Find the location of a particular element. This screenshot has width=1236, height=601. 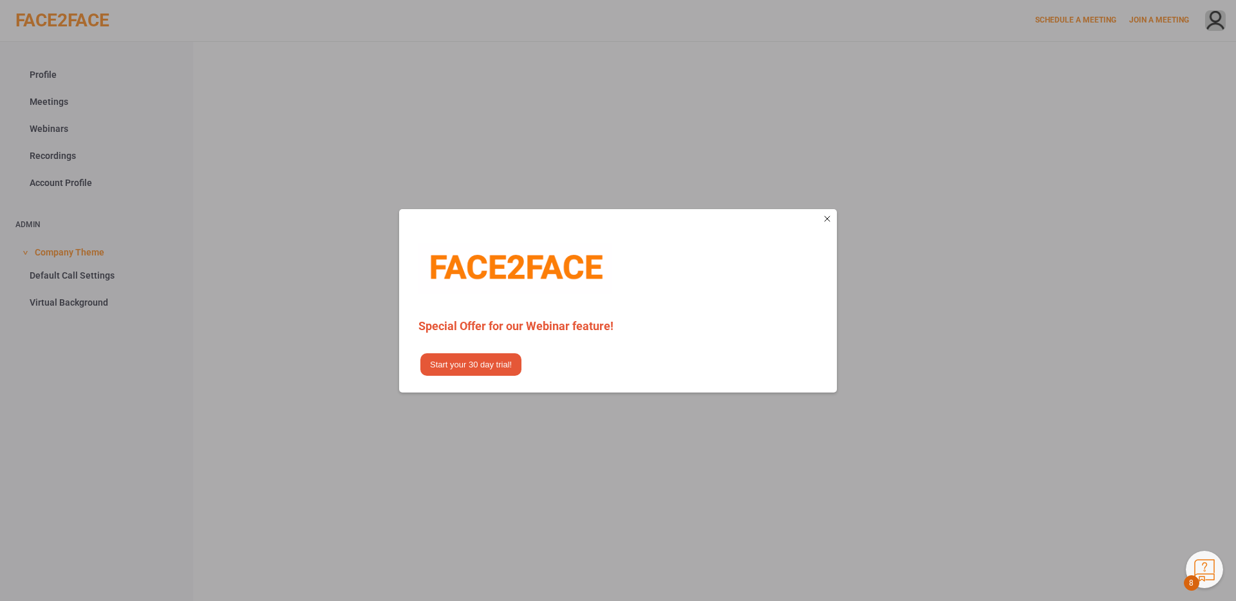

img: cdce1583-ec8f-4a39-a5d4-364f45efd41e.png is located at coordinates (515, 268).